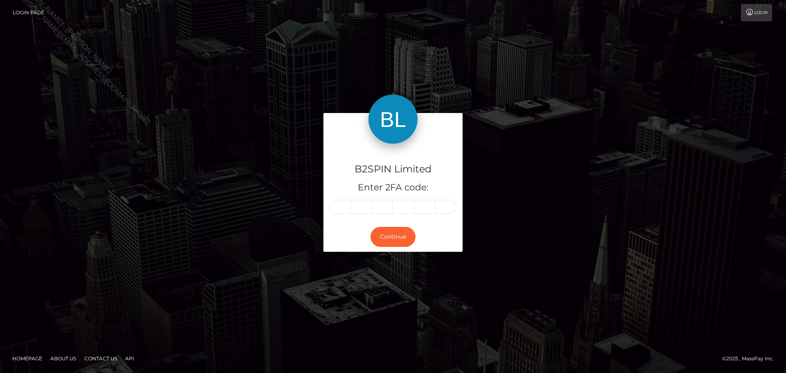 The height and width of the screenshot is (373, 786). I want to click on a: About Us, so click(63, 358).